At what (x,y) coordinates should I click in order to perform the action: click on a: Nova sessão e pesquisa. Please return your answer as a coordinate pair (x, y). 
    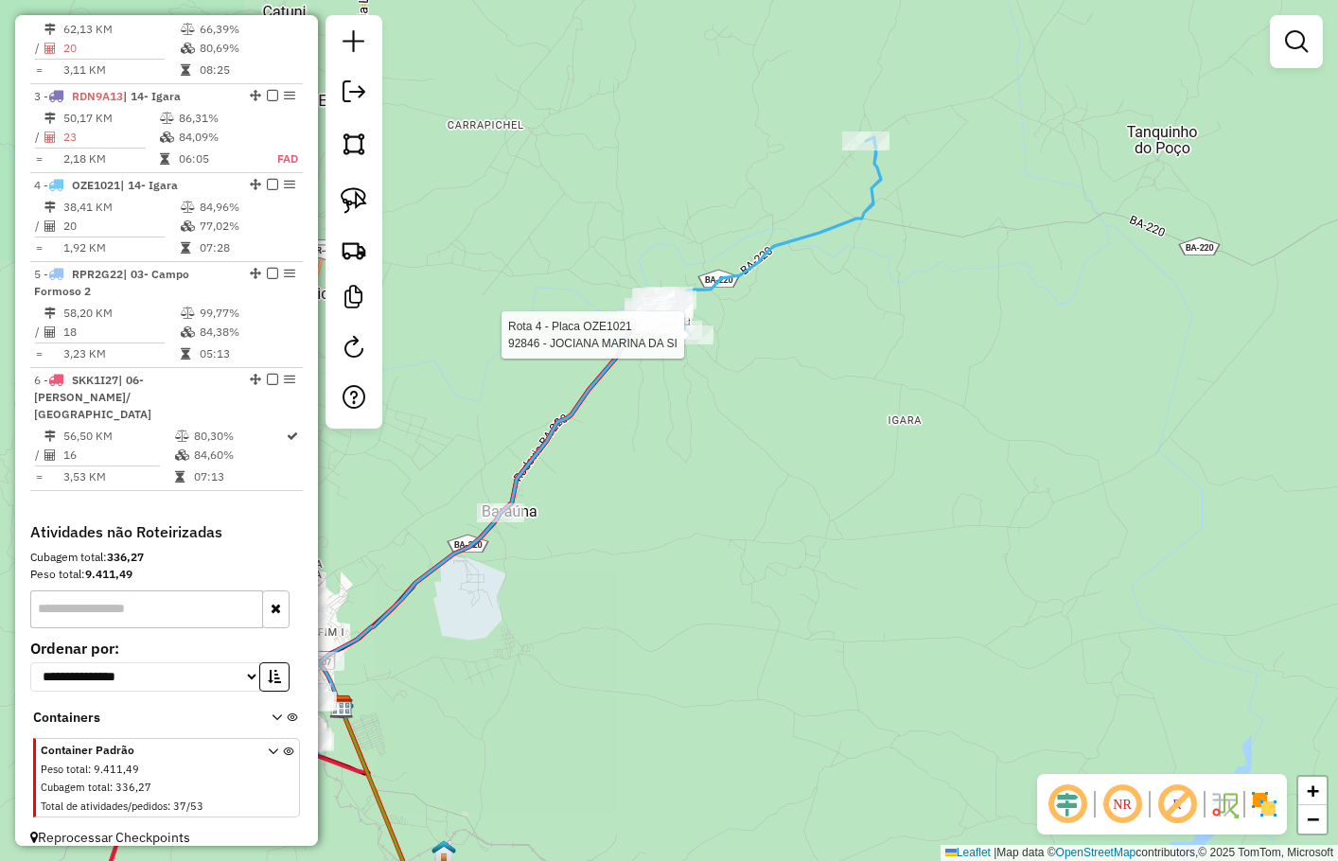
    Looking at the image, I should click on (354, 44).